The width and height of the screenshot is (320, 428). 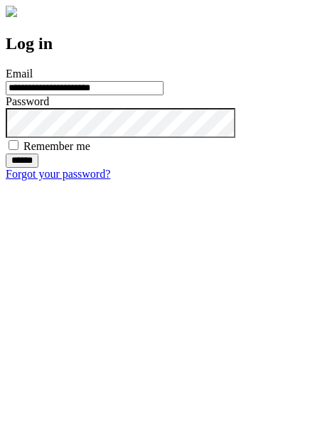 What do you see at coordinates (27, 101) in the screenshot?
I see `label: Password` at bounding box center [27, 101].